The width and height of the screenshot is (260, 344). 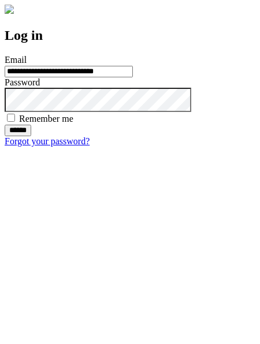 I want to click on img: logo-4e3dc11c47720685a147b03b5a06dd966a58ff35d612b21f08c02c0306f2b779.png, so click(x=9, y=9).